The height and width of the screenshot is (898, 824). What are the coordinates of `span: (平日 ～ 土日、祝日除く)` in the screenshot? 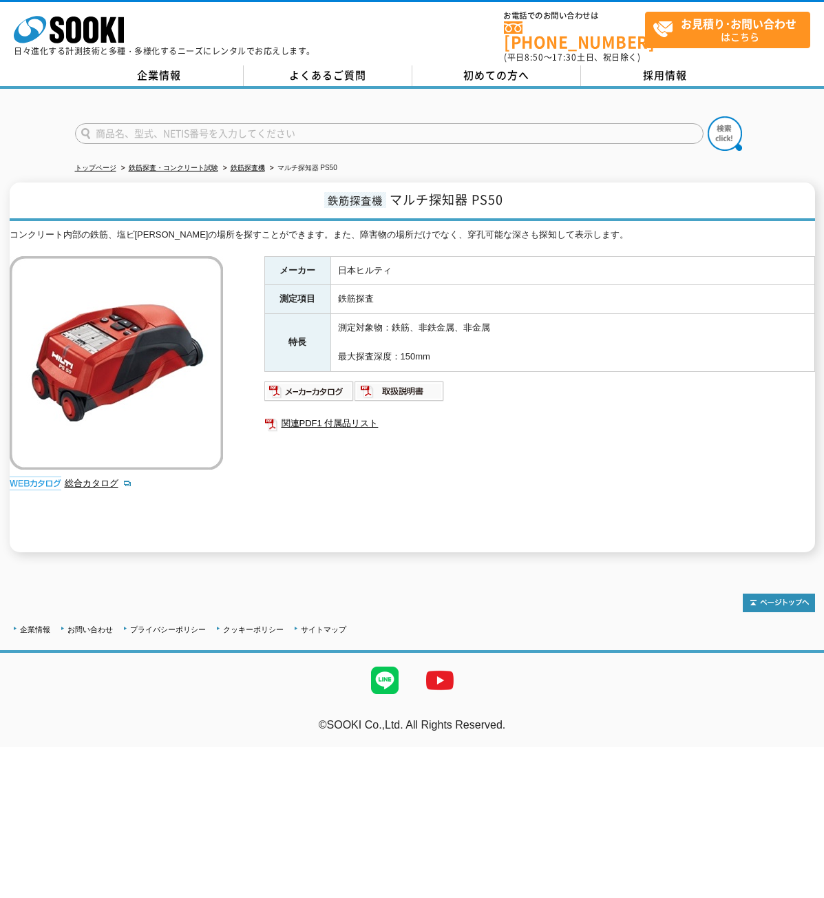 It's located at (572, 57).